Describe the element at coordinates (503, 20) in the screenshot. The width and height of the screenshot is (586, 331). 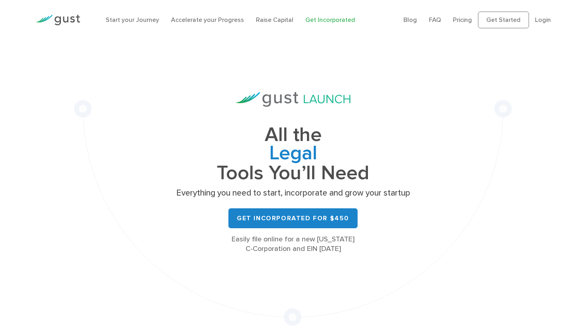
I see `a: Get Started` at that location.